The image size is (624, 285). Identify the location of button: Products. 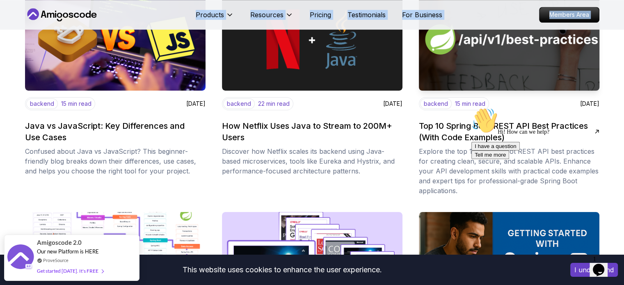
(215, 18).